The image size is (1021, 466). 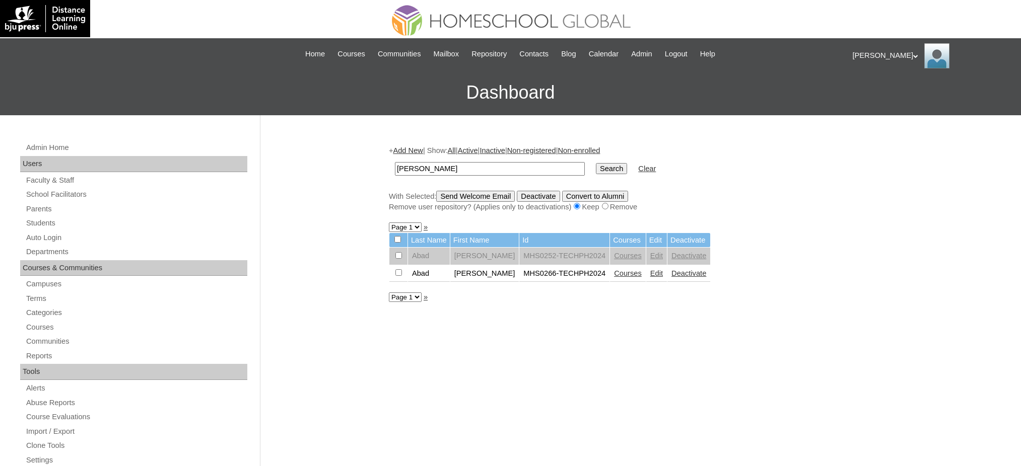 I want to click on a: Home, so click(x=315, y=54).